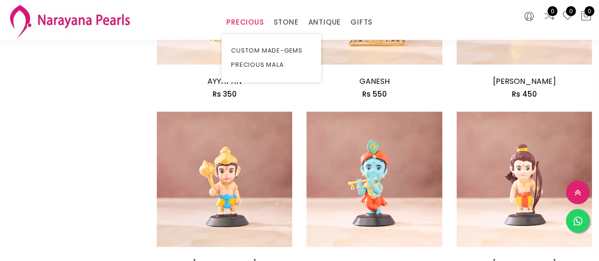 This screenshot has width=599, height=261. Describe the element at coordinates (361, 22) in the screenshot. I see `a: GIFTS` at that location.